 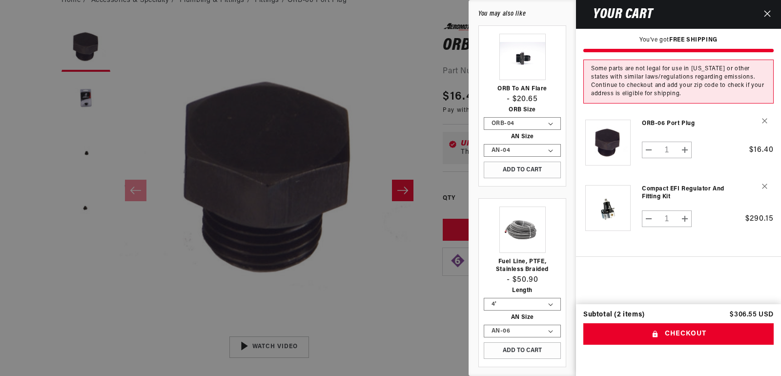 What do you see at coordinates (618, 14) in the screenshot?
I see `h2: Your cart` at bounding box center [618, 14].